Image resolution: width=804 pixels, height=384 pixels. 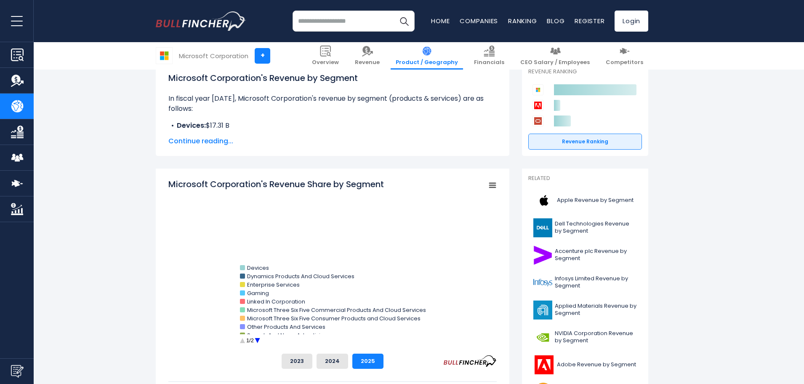 I want to click on text: Microsoft Three Six Five Commercial Products And Cloud Services, so click(x=336, y=310).